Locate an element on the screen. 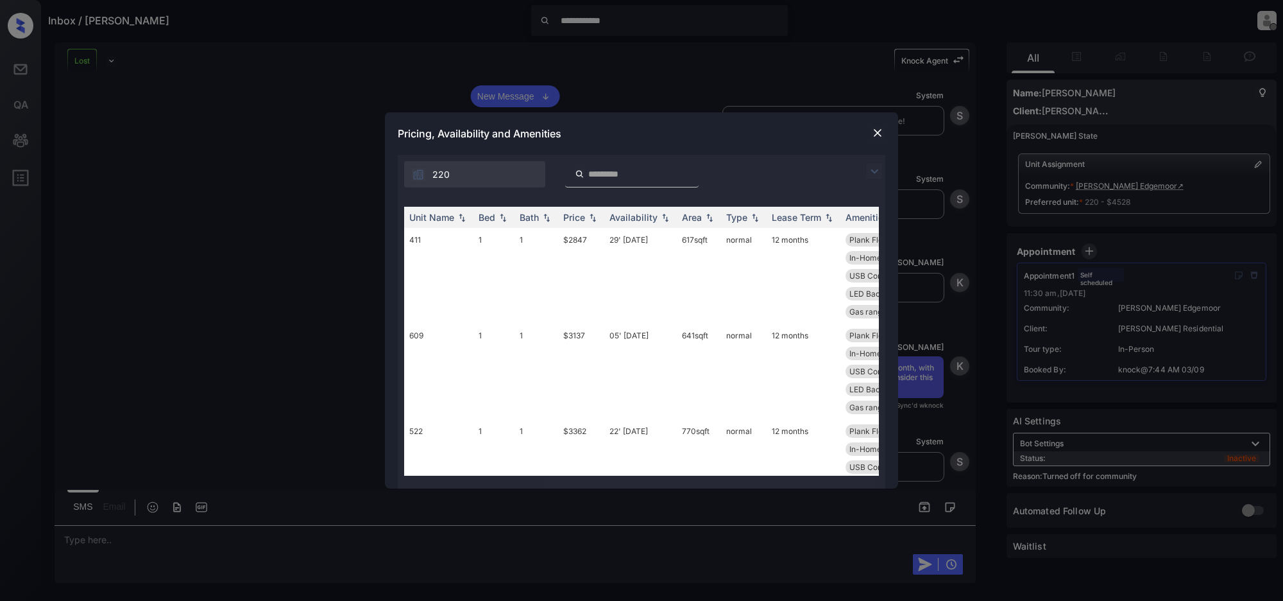 Image resolution: width=1283 pixels, height=601 pixels. div: Area is located at coordinates (692, 217).